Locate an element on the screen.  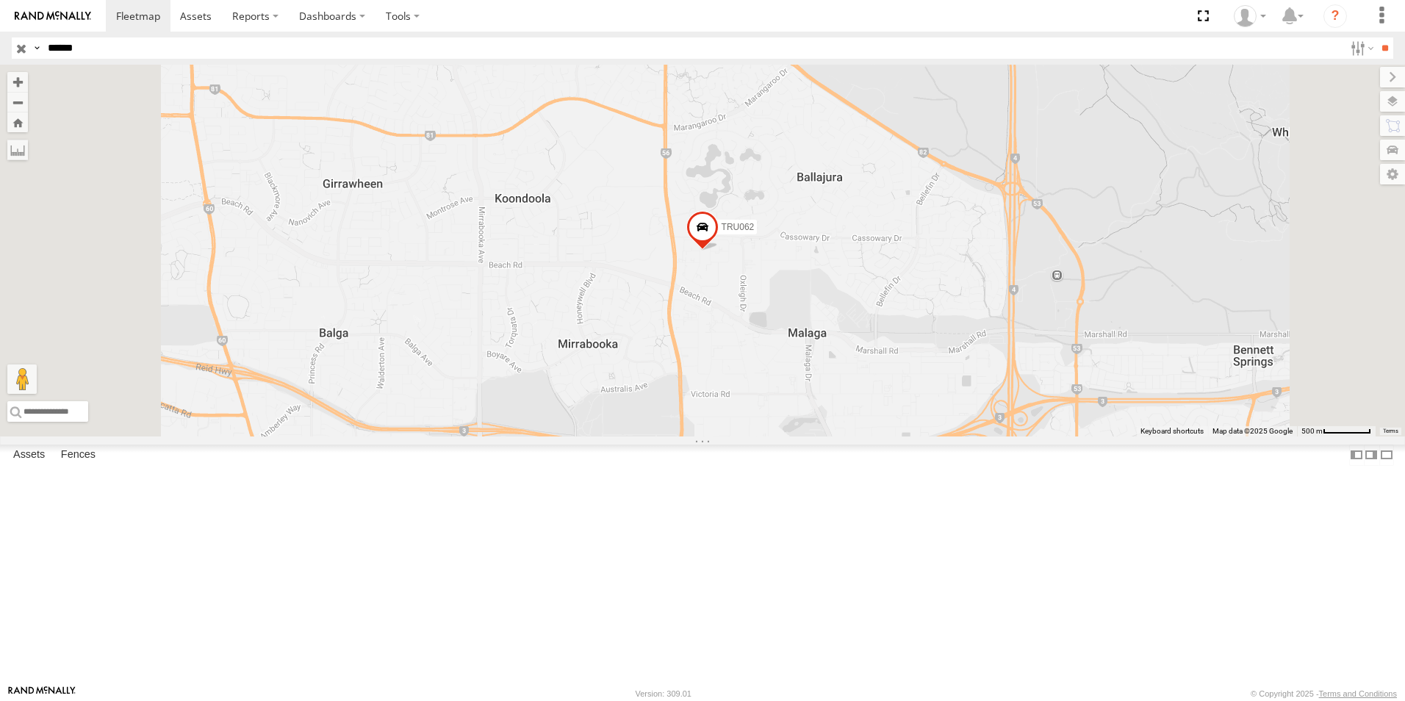
label: Fences is located at coordinates (78, 455).